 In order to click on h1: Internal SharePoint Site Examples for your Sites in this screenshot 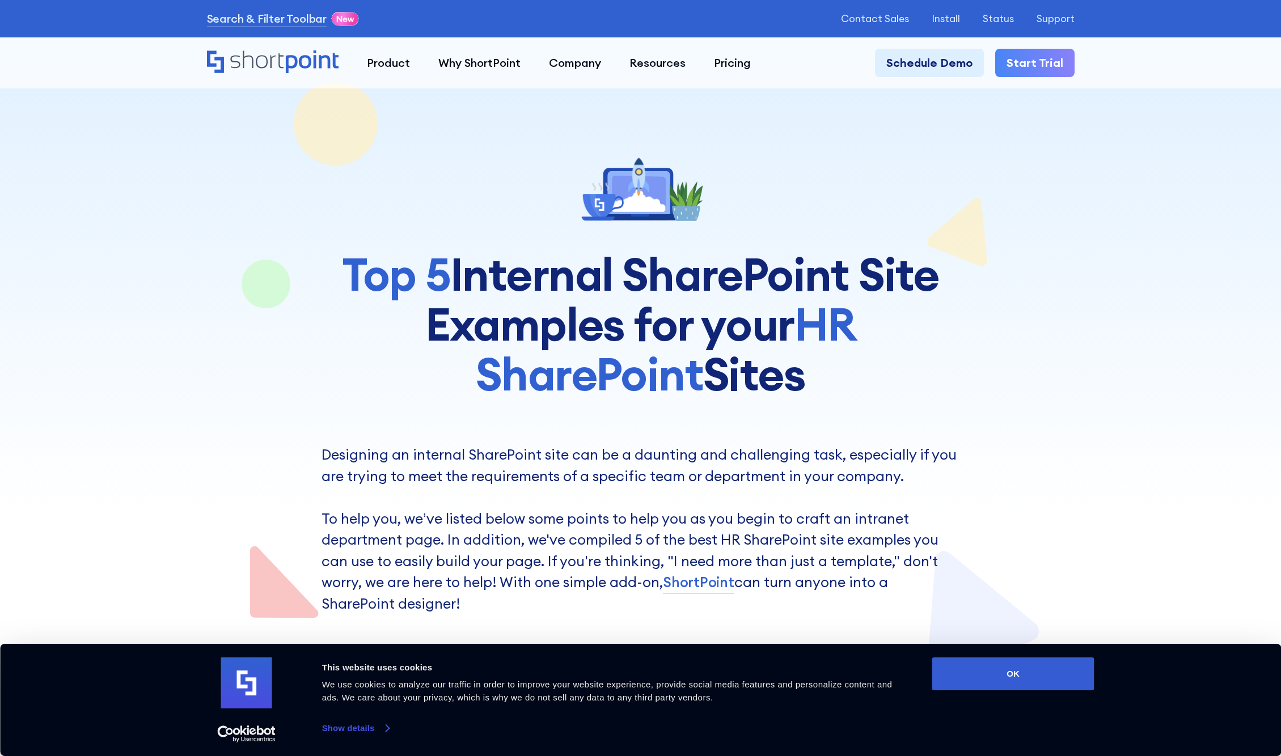, I will do `click(640, 324)`.